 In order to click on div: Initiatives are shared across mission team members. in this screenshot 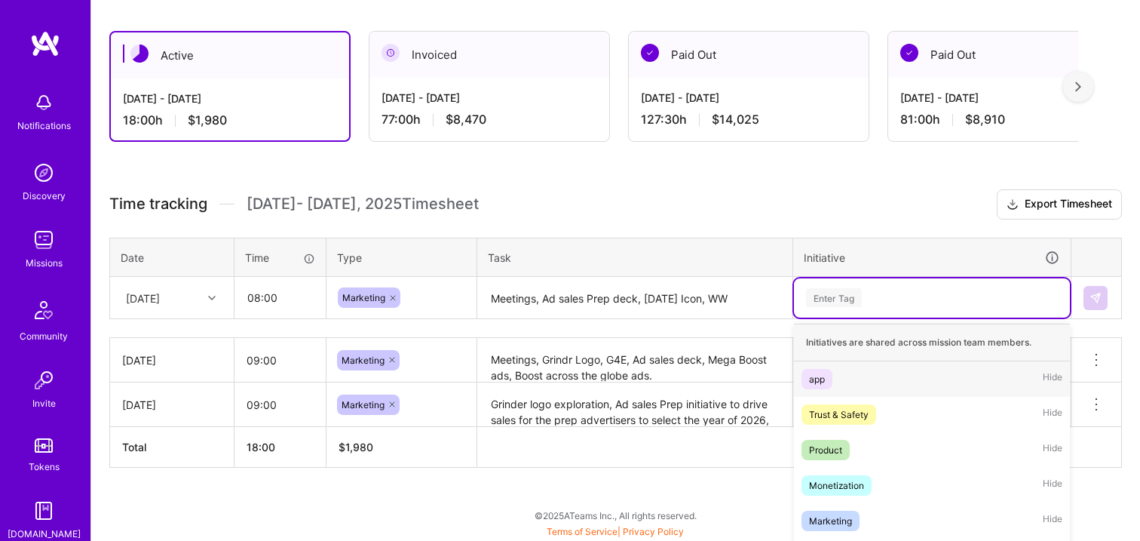, I will do `click(932, 342)`.